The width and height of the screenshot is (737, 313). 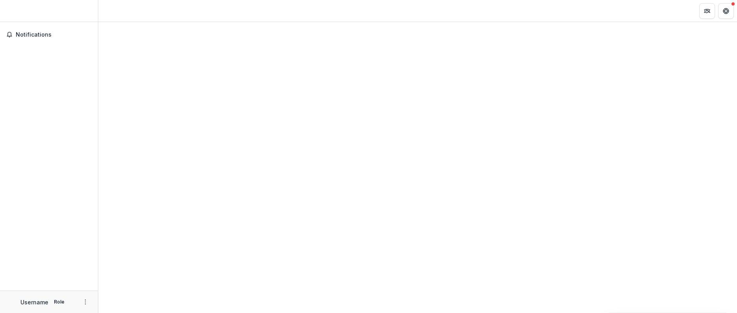 What do you see at coordinates (707, 11) in the screenshot?
I see `button: Partners` at bounding box center [707, 11].